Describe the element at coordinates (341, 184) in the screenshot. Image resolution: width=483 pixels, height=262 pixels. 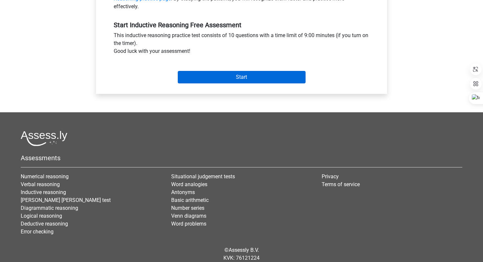
I see `a: Terms of service` at that location.